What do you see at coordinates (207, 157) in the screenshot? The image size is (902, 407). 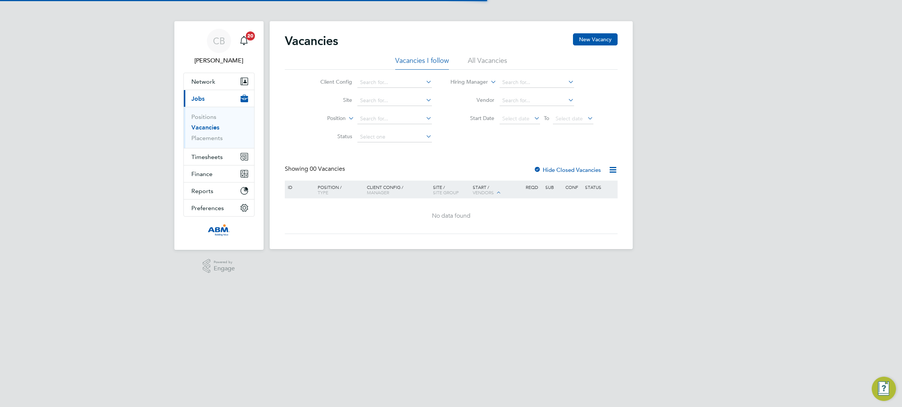 I see `span: Timesheets` at bounding box center [207, 157].